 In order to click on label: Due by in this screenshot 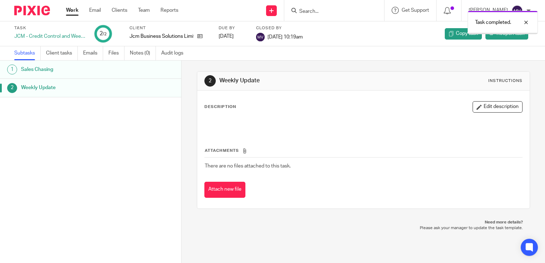, I will do `click(233, 28)`.